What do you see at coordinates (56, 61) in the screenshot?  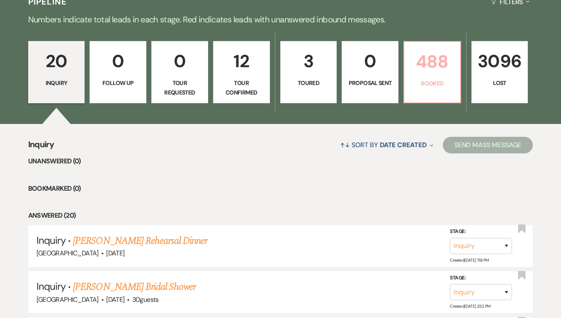 I see `p: 20` at bounding box center [56, 61].